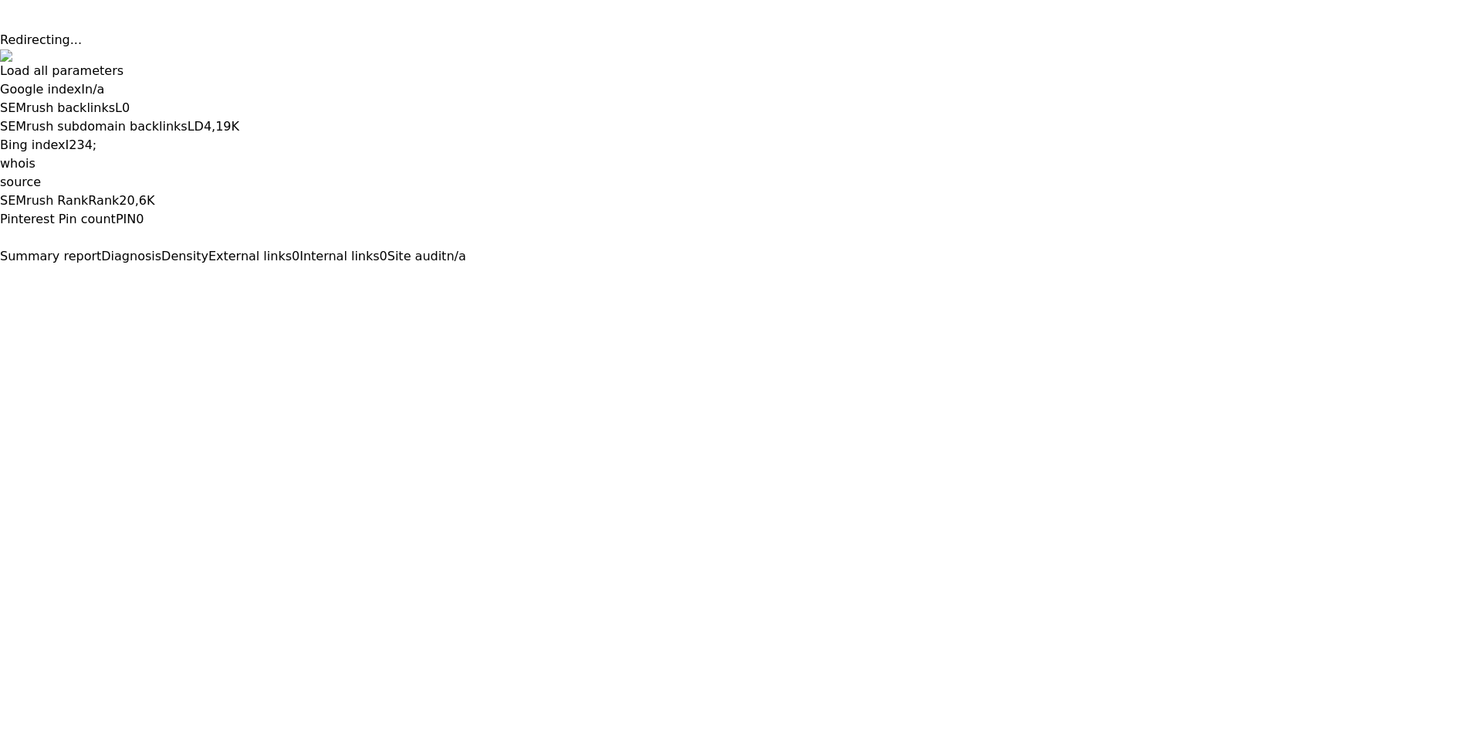 The height and width of the screenshot is (730, 1482). What do you see at coordinates (118, 107) in the screenshot?
I see `span: L` at bounding box center [118, 107].